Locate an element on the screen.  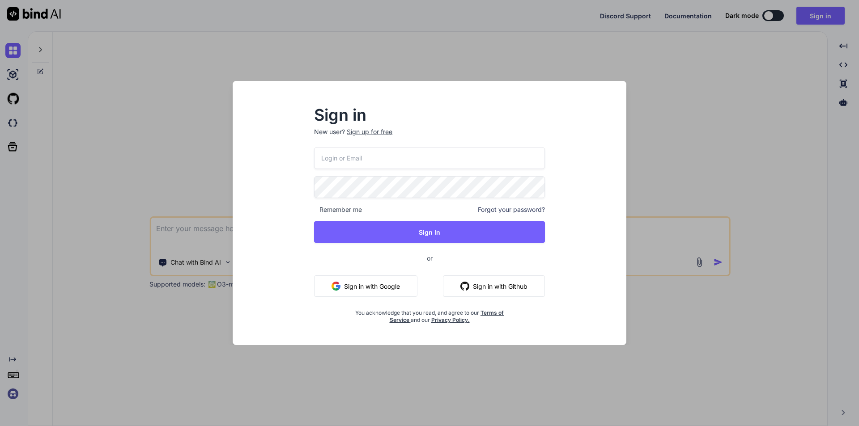
button: Sign in with Github is located at coordinates (494, 286).